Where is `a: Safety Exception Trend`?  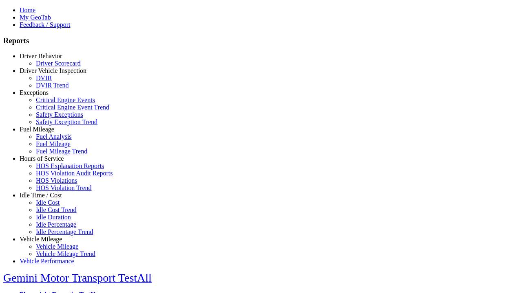 a: Safety Exception Trend is located at coordinates (66, 122).